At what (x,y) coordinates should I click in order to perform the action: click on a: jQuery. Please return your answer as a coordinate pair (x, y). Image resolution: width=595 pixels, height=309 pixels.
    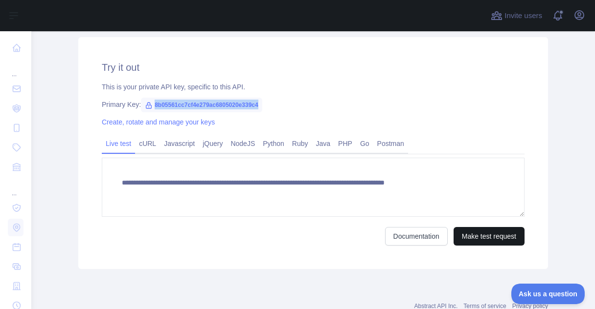
    Looking at the image, I should click on (212, 144).